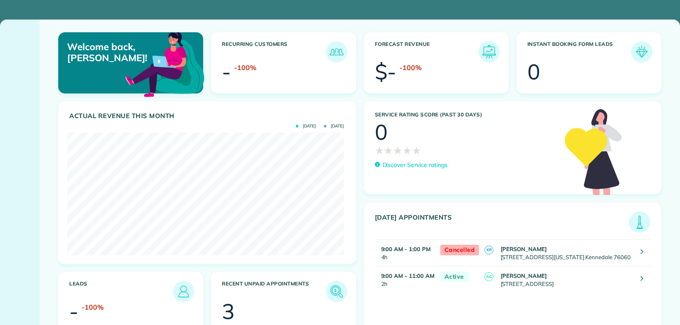 The height and width of the screenshot is (325, 680). I want to click on img: icon_form_leads-04211a6a04a5b2264e4ee56bc0799ec3eb69b7e499cbb523a139df1d13a81ae0.png, so click(641, 52).